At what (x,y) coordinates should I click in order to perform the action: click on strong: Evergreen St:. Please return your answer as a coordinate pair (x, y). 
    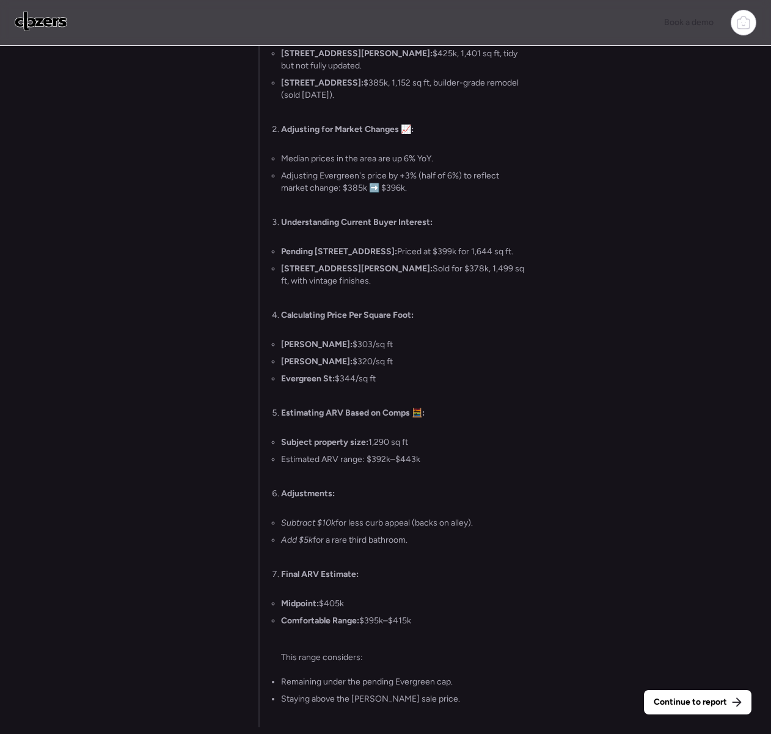
    Looking at the image, I should click on (308, 378).